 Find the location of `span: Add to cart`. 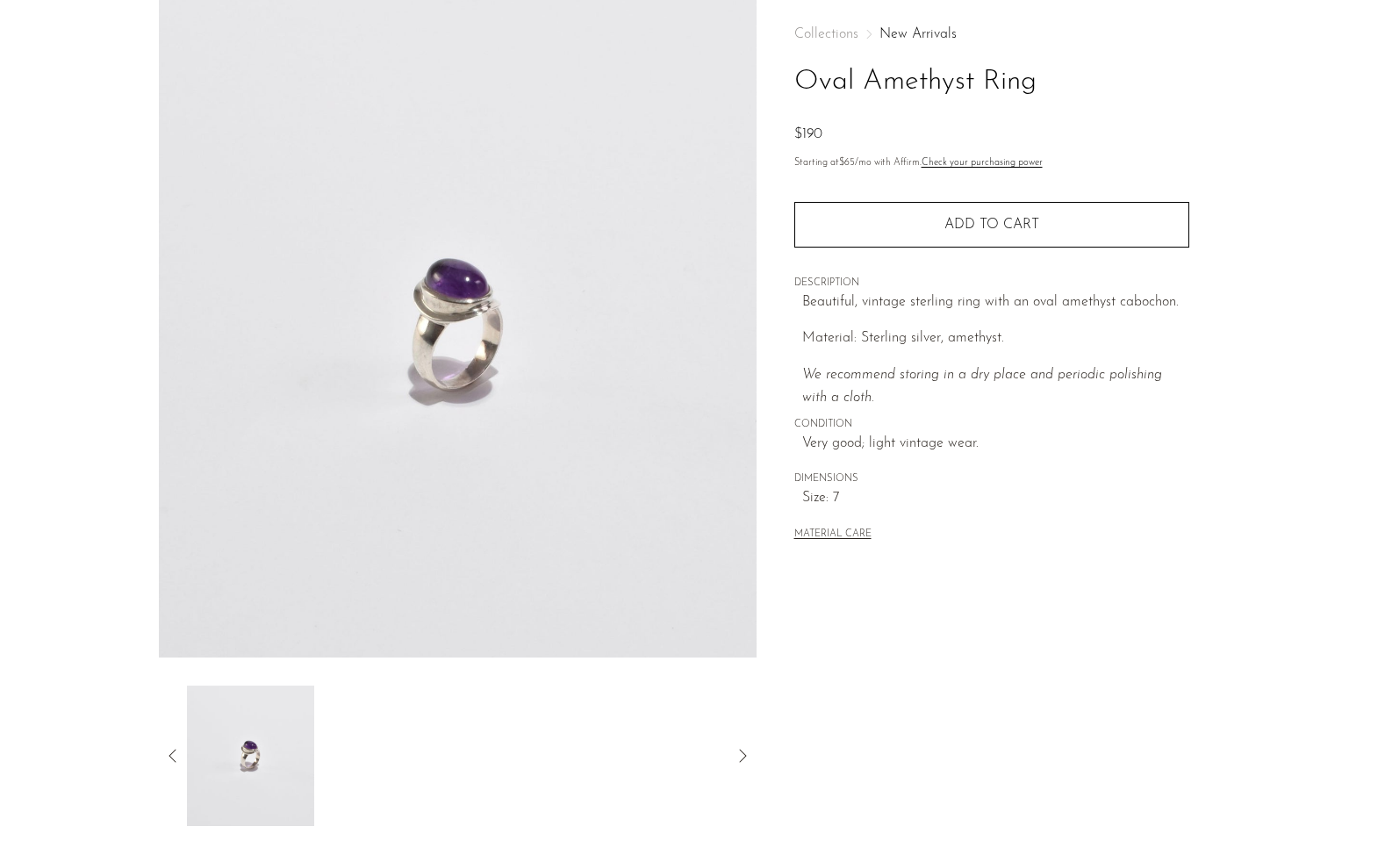

span: Add to cart is located at coordinates (992, 225).